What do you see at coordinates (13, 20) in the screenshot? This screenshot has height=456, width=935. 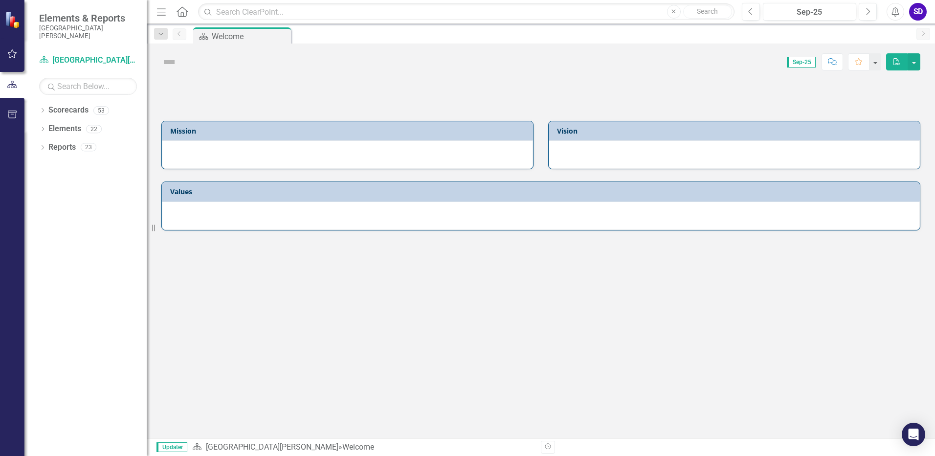 I see `img: ClearPoint Strategy` at bounding box center [13, 20].